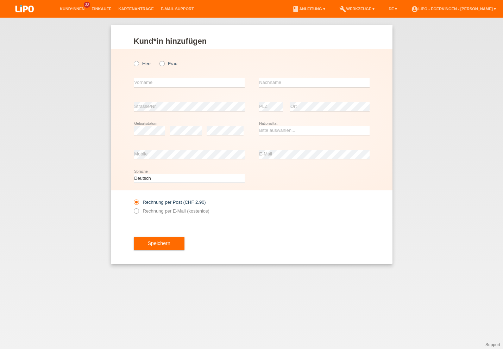 This screenshot has width=503, height=349. What do you see at coordinates (171, 211) in the screenshot?
I see `label: Rechnung per E-Mail (kostenlos)` at bounding box center [171, 211].